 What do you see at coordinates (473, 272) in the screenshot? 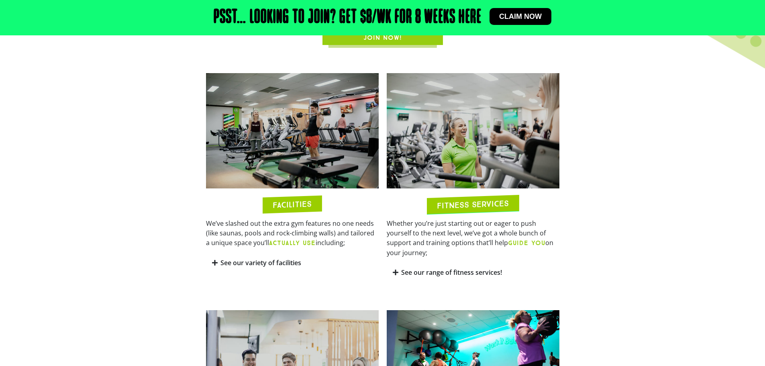
I see `div: See our range of fitness services!` at bounding box center [473, 272].